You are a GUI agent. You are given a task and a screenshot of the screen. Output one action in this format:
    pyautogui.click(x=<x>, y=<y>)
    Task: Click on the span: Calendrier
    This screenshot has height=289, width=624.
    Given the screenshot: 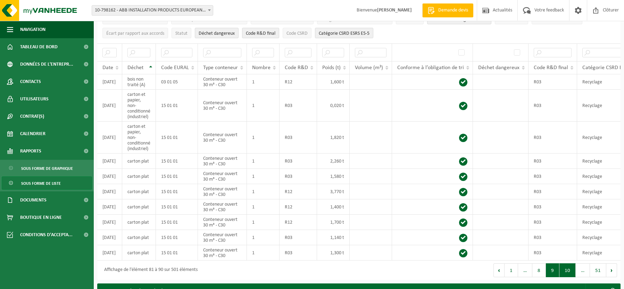 What is the action you would take?
    pyautogui.click(x=33, y=134)
    